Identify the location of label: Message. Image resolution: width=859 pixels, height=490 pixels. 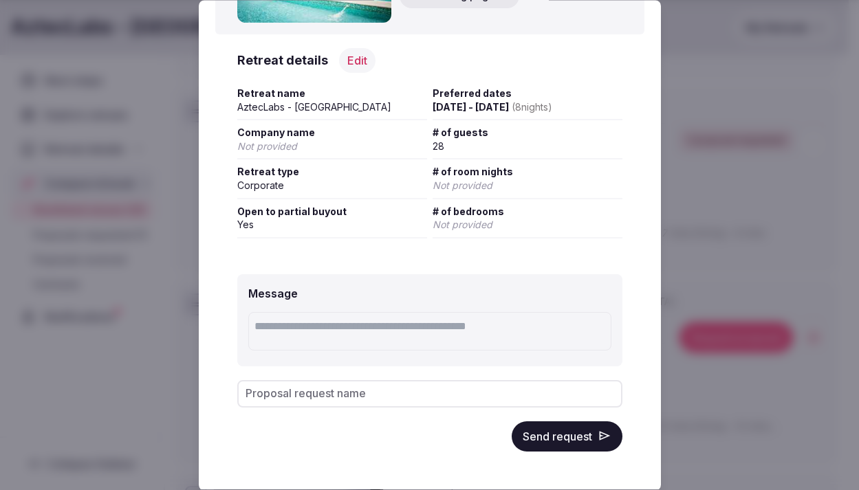
(273, 294).